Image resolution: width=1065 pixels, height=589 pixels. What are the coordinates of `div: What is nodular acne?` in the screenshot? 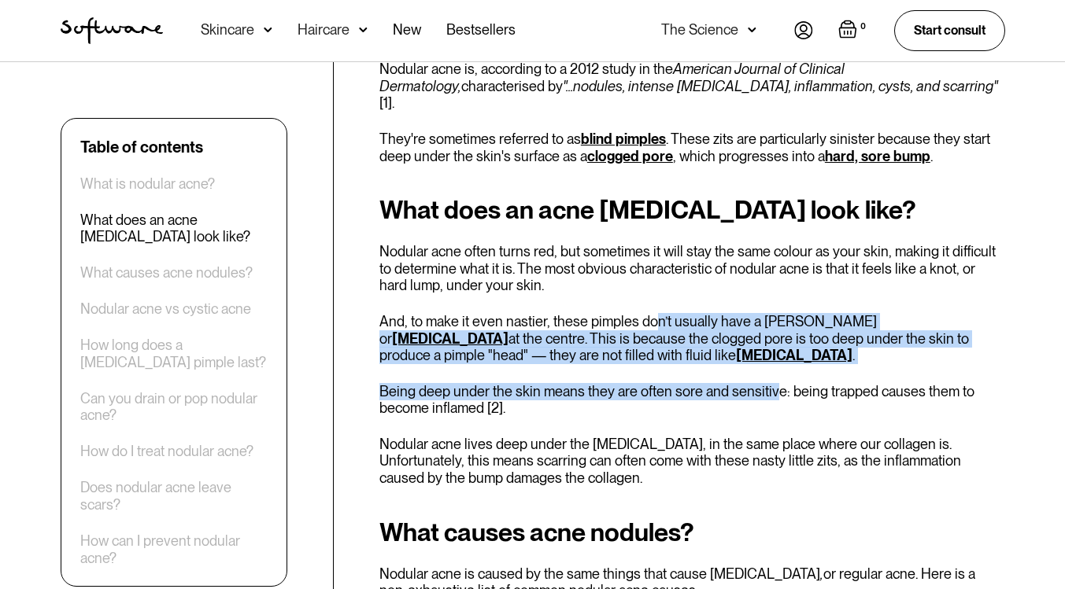 It's located at (147, 184).